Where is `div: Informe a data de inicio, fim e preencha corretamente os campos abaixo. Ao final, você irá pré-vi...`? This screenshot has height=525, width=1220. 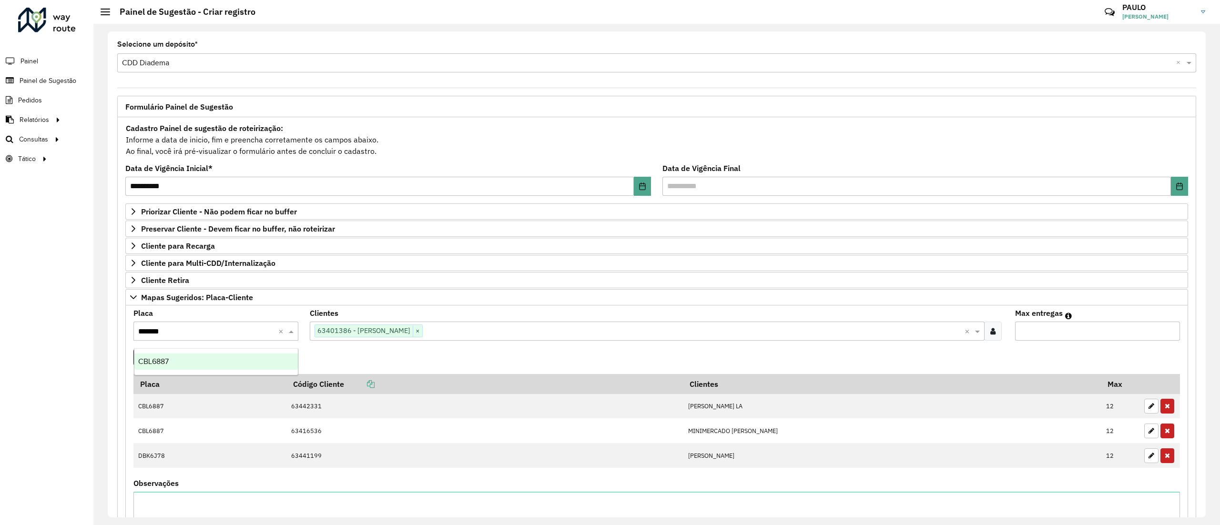
div: Informe a data de inicio, fim e preencha corretamente os campos abaixo. Ao final, você irá pré-vi... is located at coordinates (657, 140).